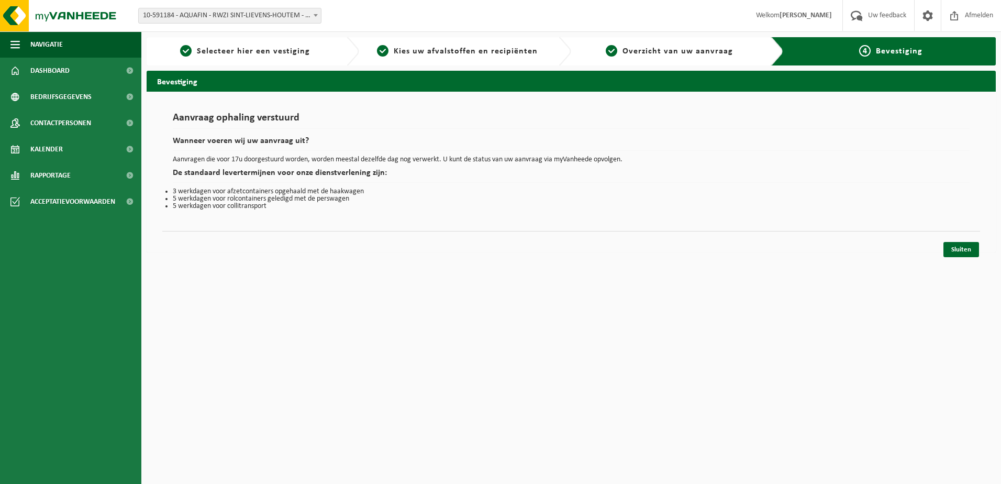 This screenshot has height=484, width=1001. I want to click on h2: Wanneer voeren wij uw aanvraag uit?, so click(571, 143).